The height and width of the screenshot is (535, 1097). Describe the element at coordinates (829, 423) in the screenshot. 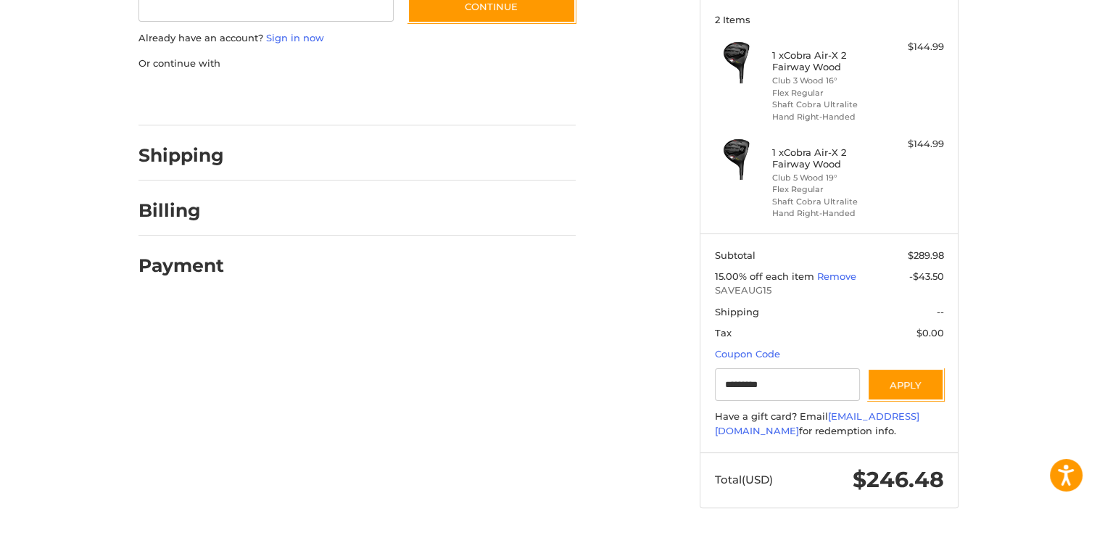

I see `div: Have a gift card? Email for redemption info.` at that location.